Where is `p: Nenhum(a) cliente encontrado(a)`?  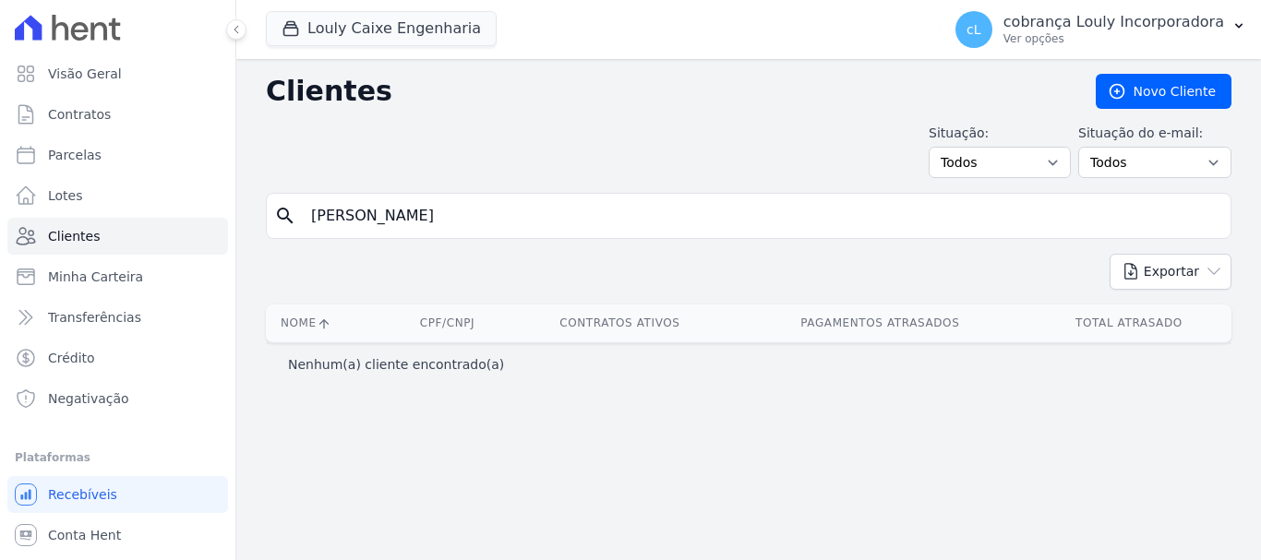 p: Nenhum(a) cliente encontrado(a) is located at coordinates (396, 365).